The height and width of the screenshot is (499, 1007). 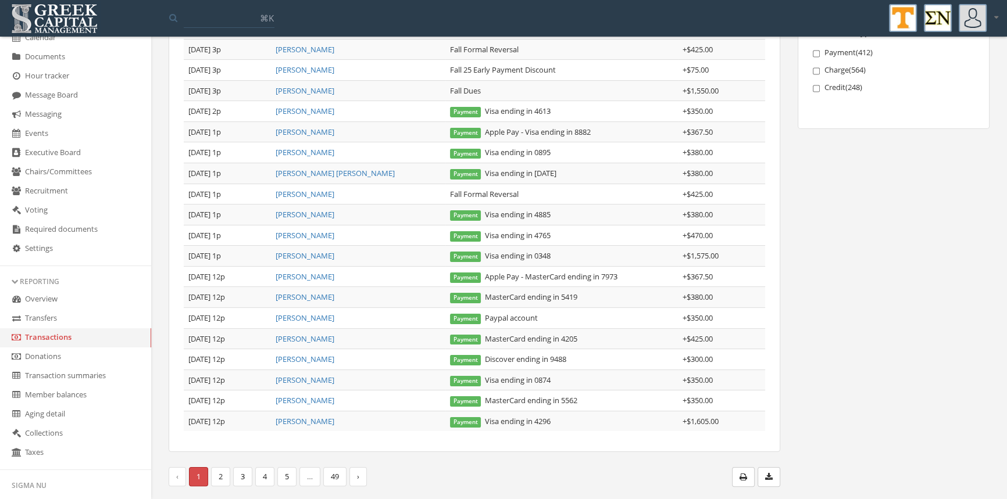 I want to click on span: ⌘K, so click(x=267, y=18).